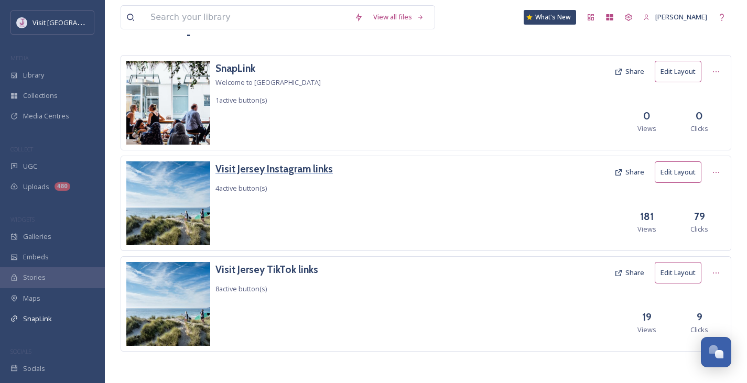 The width and height of the screenshot is (747, 383). I want to click on div: View all files, so click(398, 17).